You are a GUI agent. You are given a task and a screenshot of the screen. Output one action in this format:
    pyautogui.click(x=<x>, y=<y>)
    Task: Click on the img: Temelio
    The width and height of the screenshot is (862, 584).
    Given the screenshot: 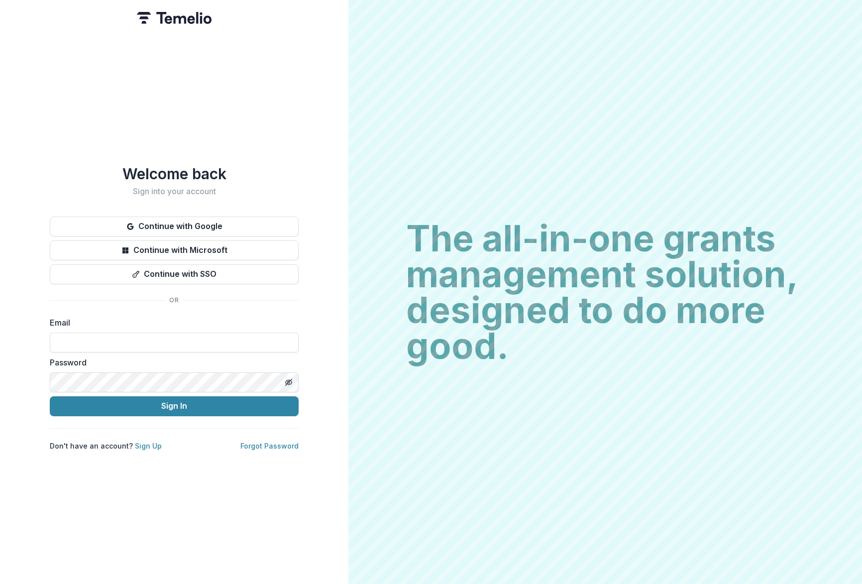 What is the action you would take?
    pyautogui.click(x=174, y=18)
    